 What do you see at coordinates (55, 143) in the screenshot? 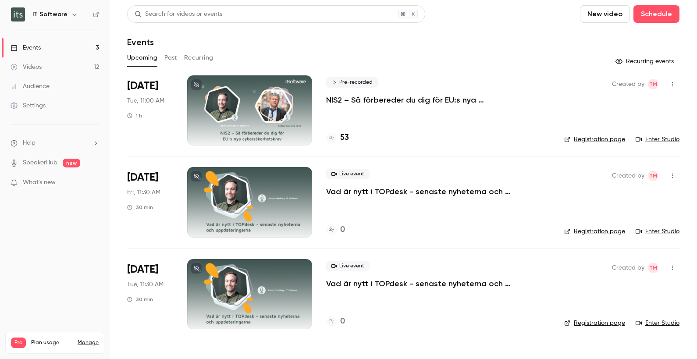
I see `li: help-dropdown-opener` at bounding box center [55, 143].